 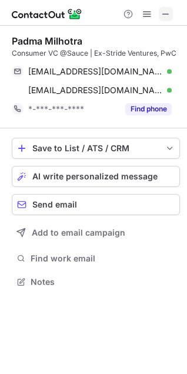 What do you see at coordinates (47, 41) in the screenshot?
I see `div: Padma Milhotra` at bounding box center [47, 41].